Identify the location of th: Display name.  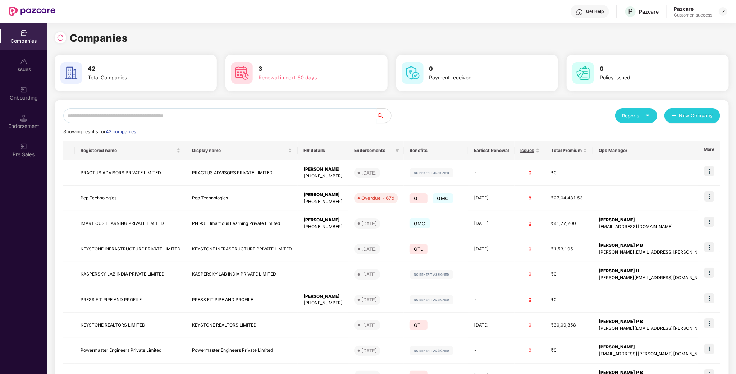
(242, 151).